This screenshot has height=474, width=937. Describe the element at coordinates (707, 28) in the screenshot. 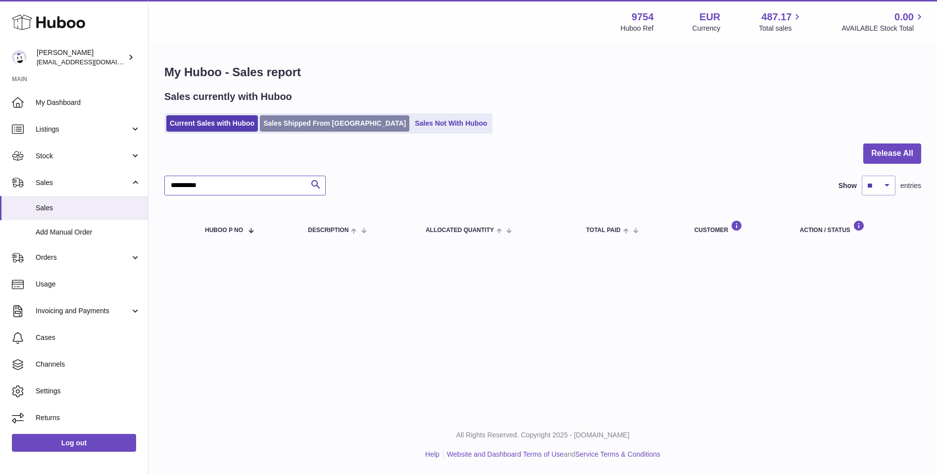

I see `div: Currency` at that location.